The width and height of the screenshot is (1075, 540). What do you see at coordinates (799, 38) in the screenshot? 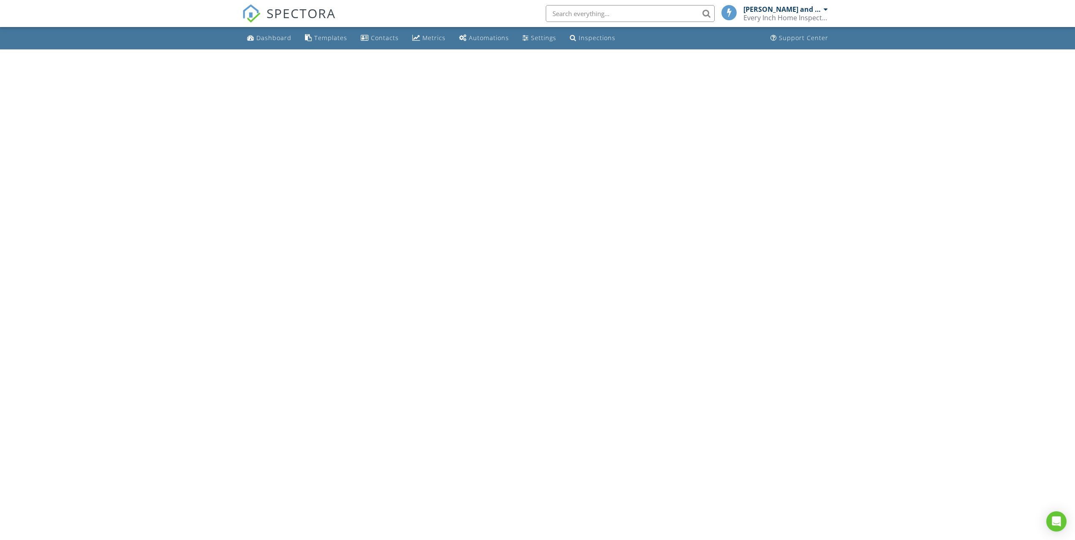
I see `a: Support Center` at bounding box center [799, 38].